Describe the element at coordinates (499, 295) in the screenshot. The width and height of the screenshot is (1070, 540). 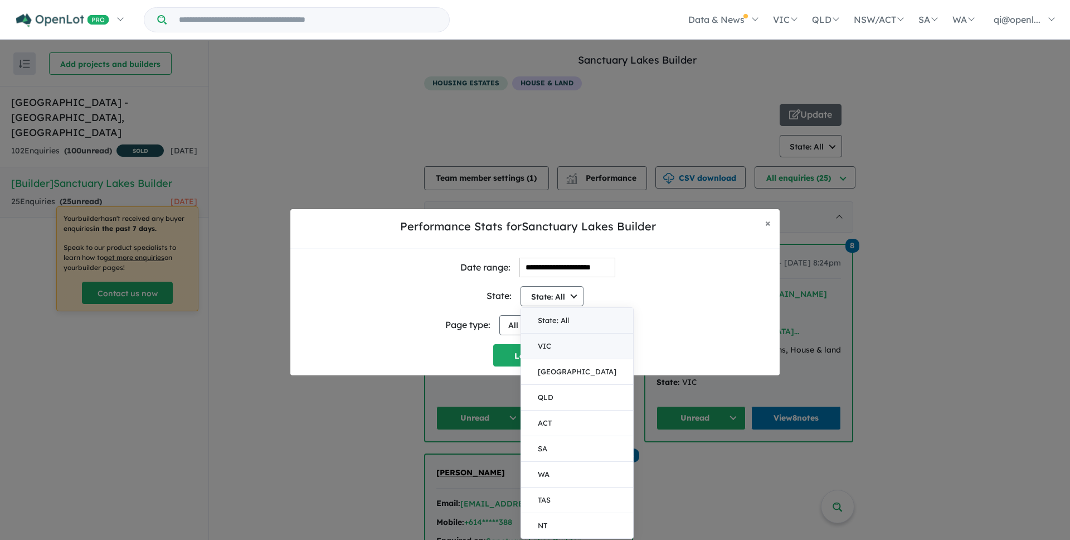
I see `div: State:` at that location.